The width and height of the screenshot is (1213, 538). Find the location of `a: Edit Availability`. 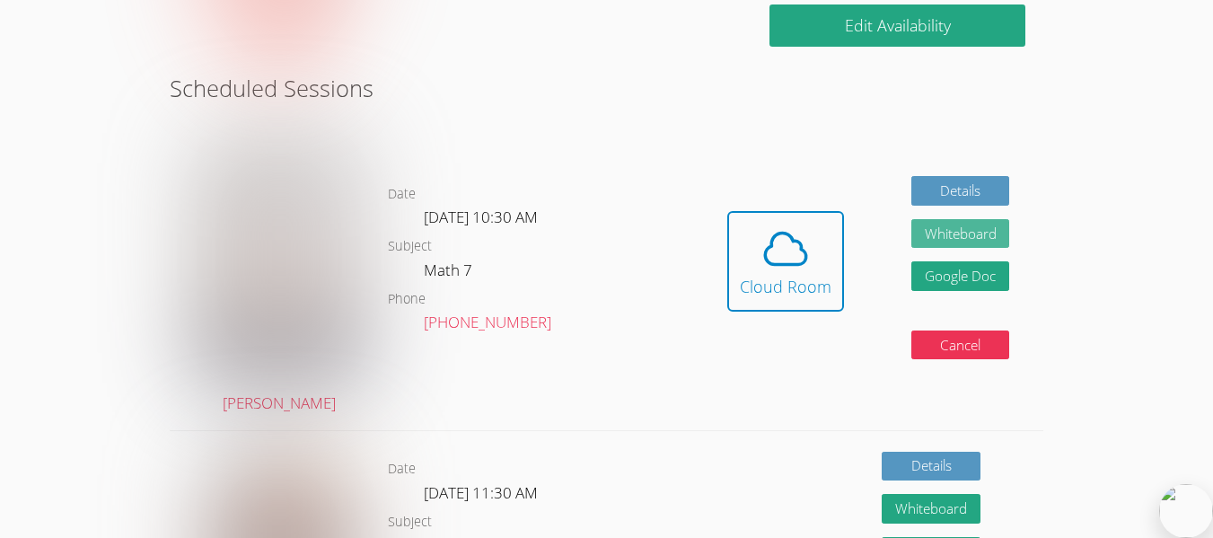

a: Edit Availability is located at coordinates (897, 25).